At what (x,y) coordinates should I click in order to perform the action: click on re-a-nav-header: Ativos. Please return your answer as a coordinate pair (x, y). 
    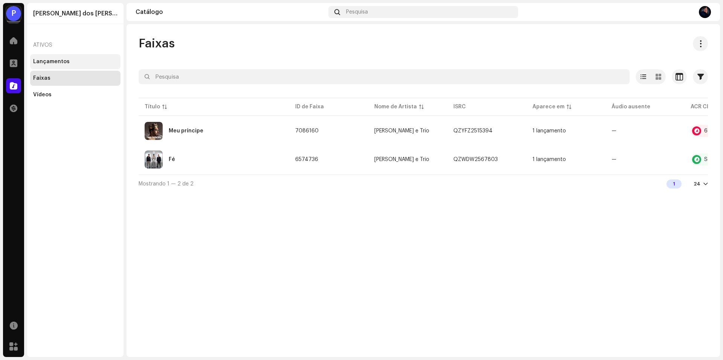
    Looking at the image, I should click on (75, 45).